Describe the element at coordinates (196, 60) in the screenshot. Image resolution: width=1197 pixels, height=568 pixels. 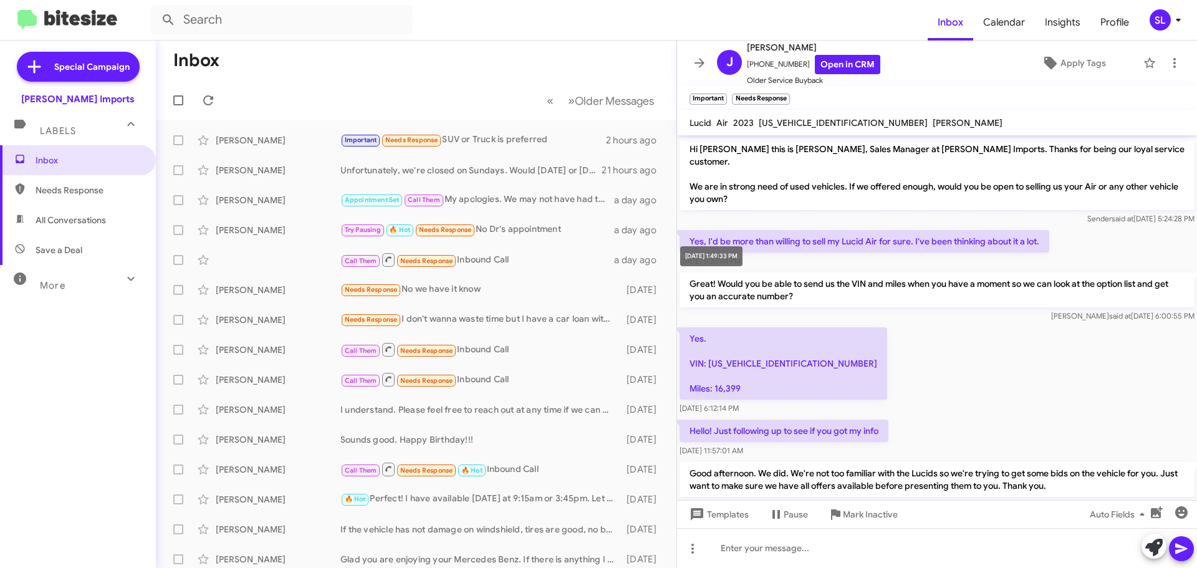
I see `h1: Inbox` at that location.